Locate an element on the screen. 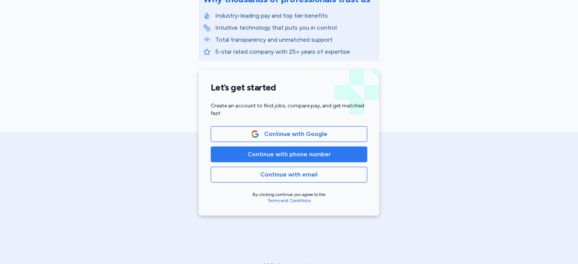  h1: Let’s get started is located at coordinates (289, 88).